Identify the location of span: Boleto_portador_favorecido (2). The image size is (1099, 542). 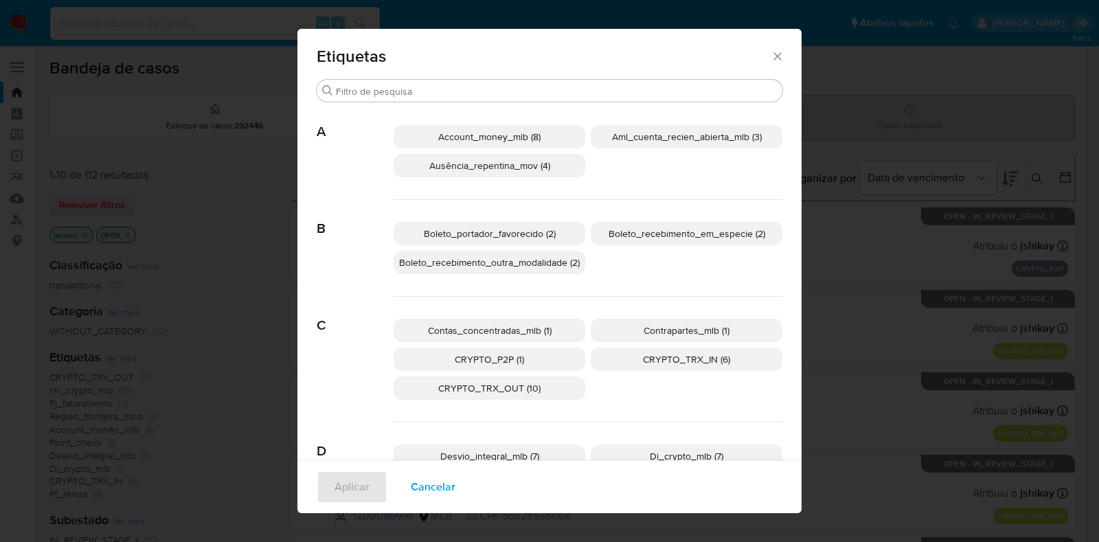
(490, 234).